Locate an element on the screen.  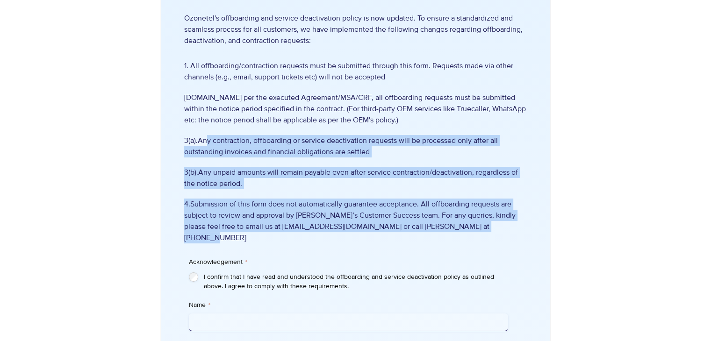
span: 3(b).Any unpaid amounts will remain payable even after service contraction/deactivation, regardle... is located at coordinates (355, 178).